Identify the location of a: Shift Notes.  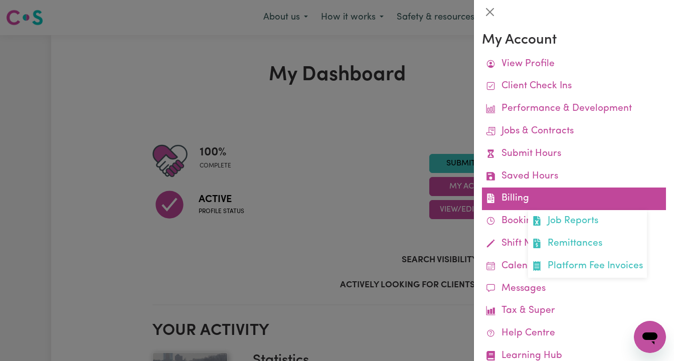
(574, 244).